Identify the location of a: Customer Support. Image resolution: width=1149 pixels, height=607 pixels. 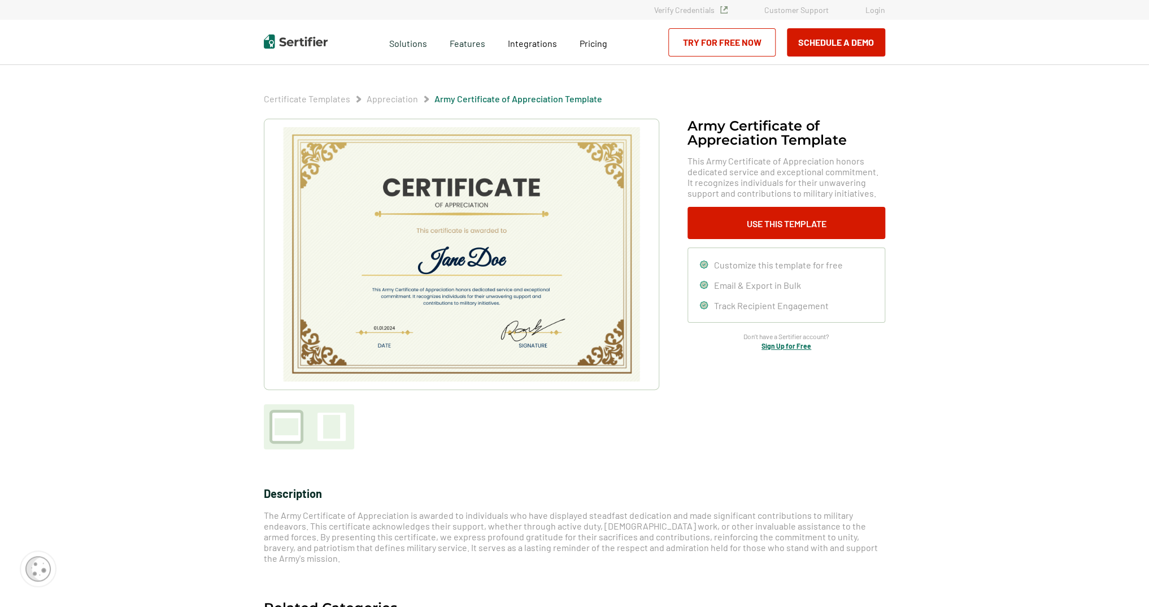
(797, 10).